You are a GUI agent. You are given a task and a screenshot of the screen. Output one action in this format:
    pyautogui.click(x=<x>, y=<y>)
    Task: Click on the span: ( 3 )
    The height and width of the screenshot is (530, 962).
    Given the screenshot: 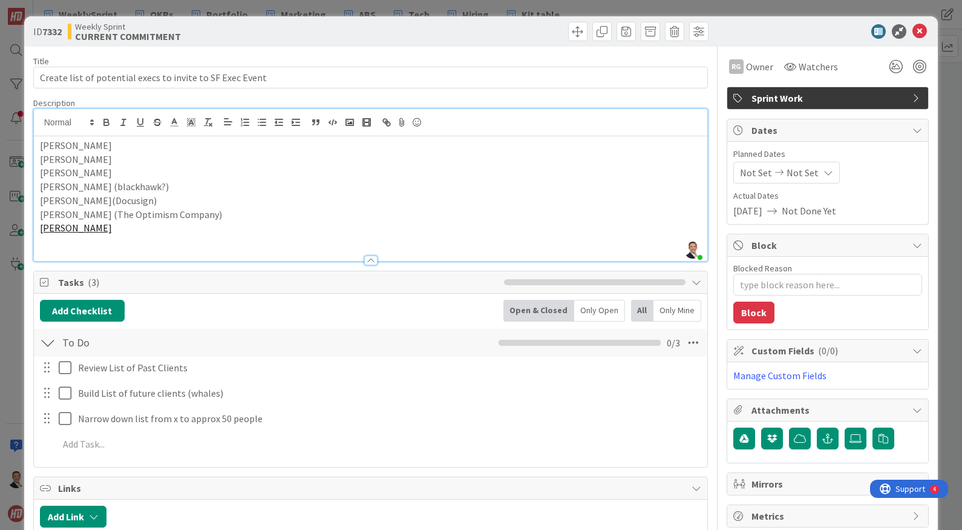 What is the action you would take?
    pyautogui.click(x=93, y=282)
    